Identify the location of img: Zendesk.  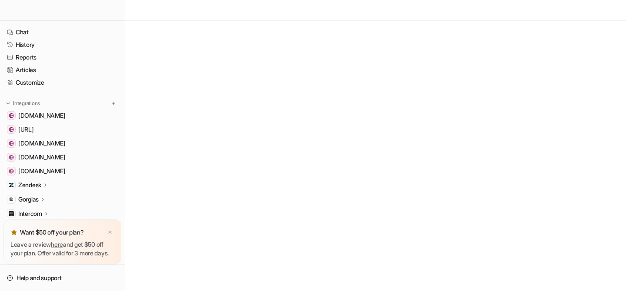
(11, 185).